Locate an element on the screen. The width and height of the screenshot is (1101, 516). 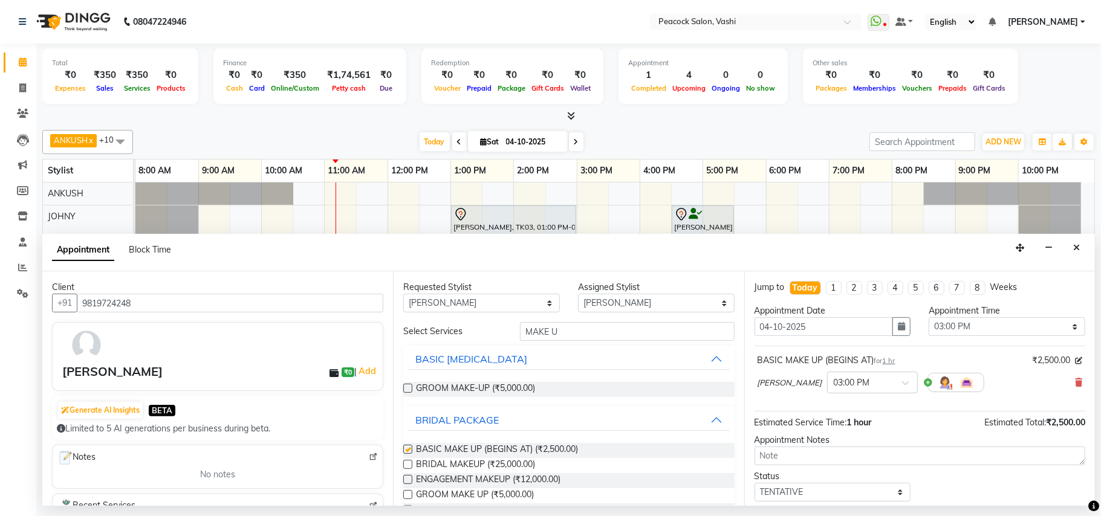
div: Status is located at coordinates (832, 476).